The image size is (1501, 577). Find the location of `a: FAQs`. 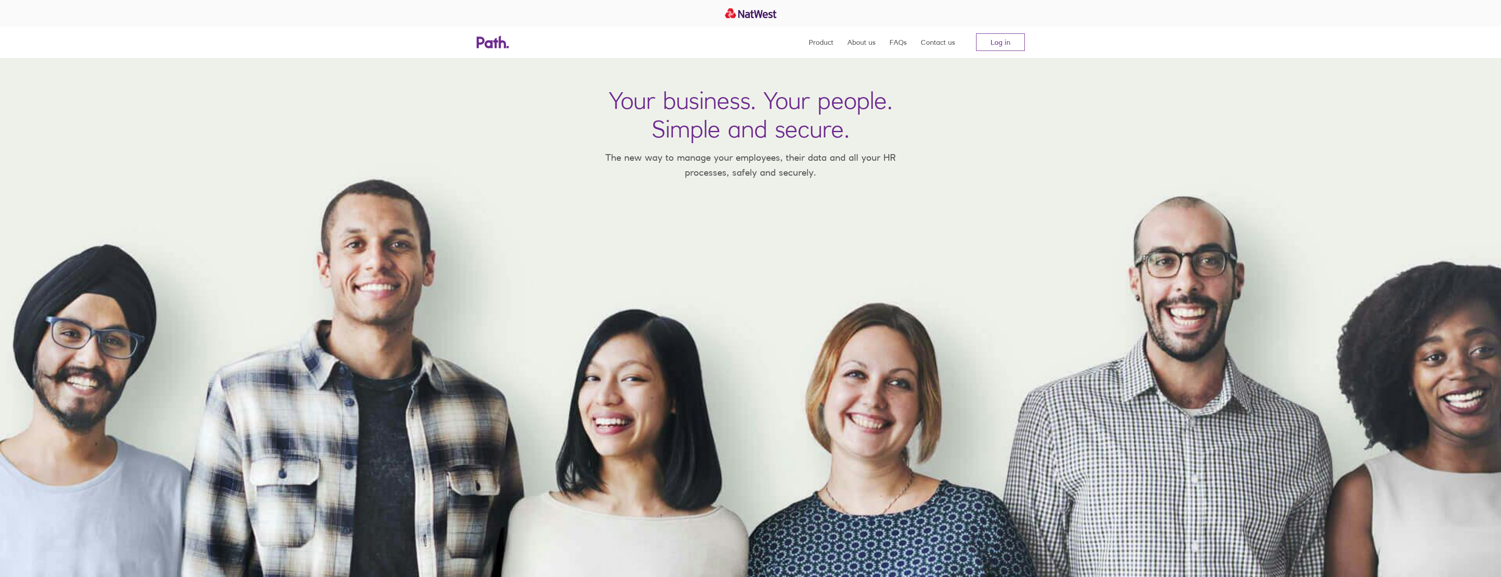

a: FAQs is located at coordinates (898, 42).